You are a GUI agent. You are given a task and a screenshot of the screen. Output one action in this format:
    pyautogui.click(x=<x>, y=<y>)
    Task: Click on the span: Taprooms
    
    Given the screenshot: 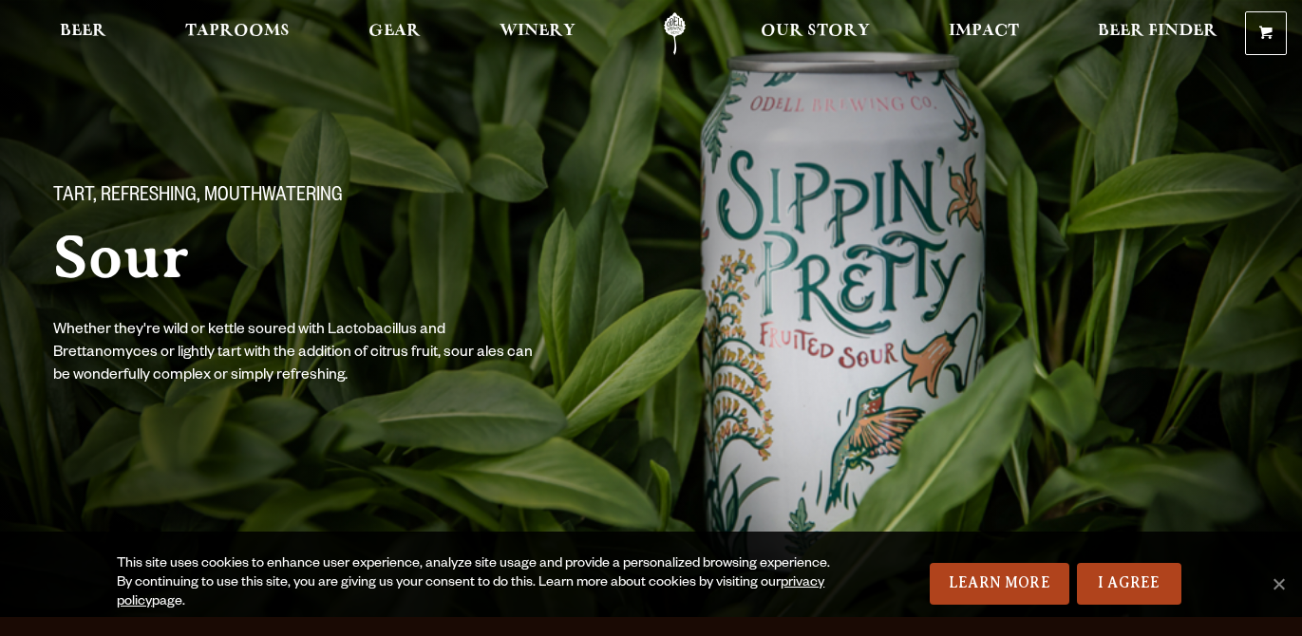 What is the action you would take?
    pyautogui.click(x=237, y=31)
    